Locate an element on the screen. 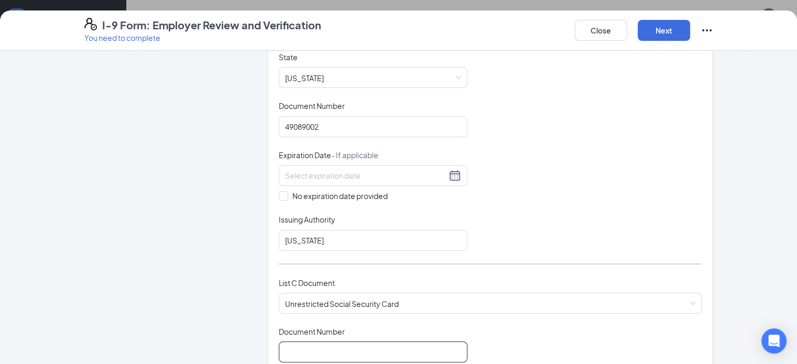  span: Expiration Date is located at coordinates (329, 155).